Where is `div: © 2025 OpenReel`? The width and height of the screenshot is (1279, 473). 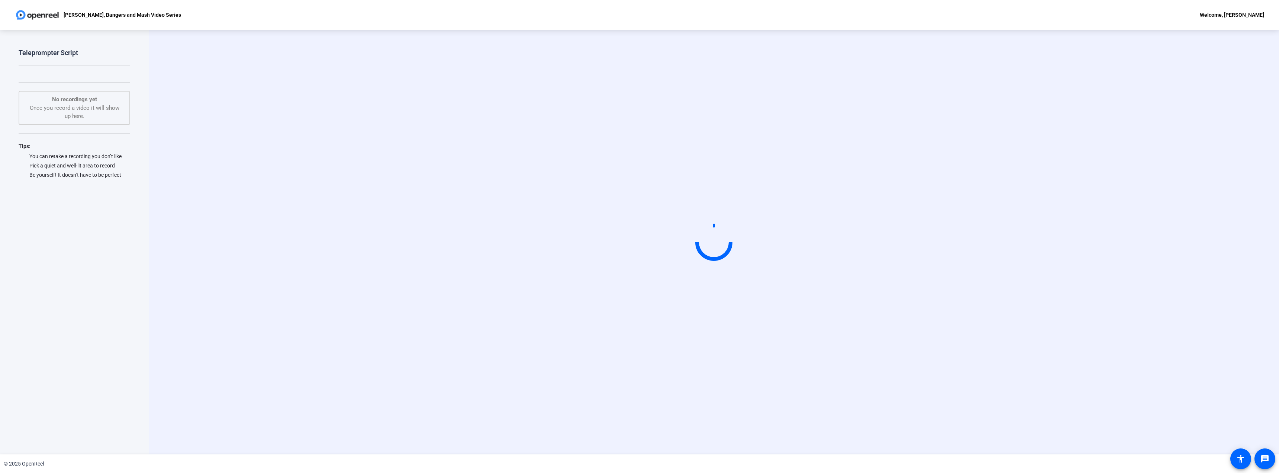
div: © 2025 OpenReel is located at coordinates (24, 463).